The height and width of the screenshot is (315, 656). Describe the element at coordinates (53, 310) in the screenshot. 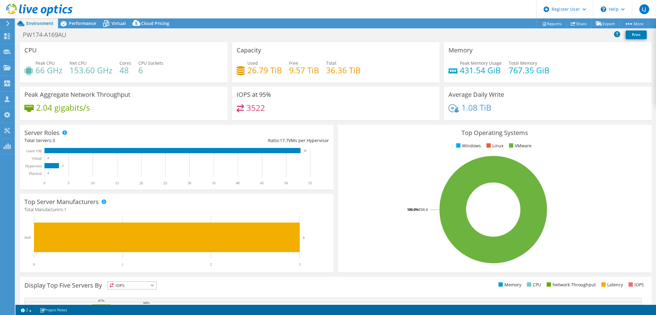

I see `a: Project Notes` at that location.